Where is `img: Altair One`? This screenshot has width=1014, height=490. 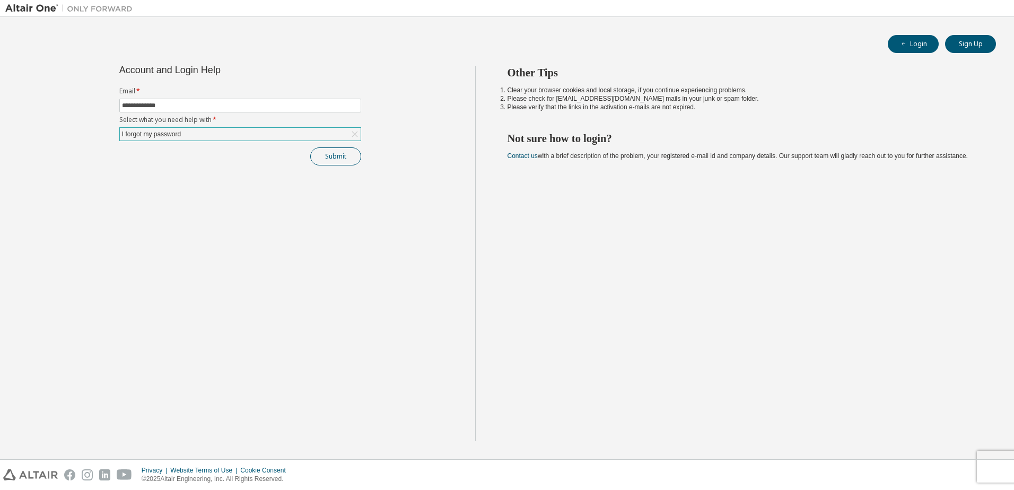
img: Altair One is located at coordinates (72, 8).